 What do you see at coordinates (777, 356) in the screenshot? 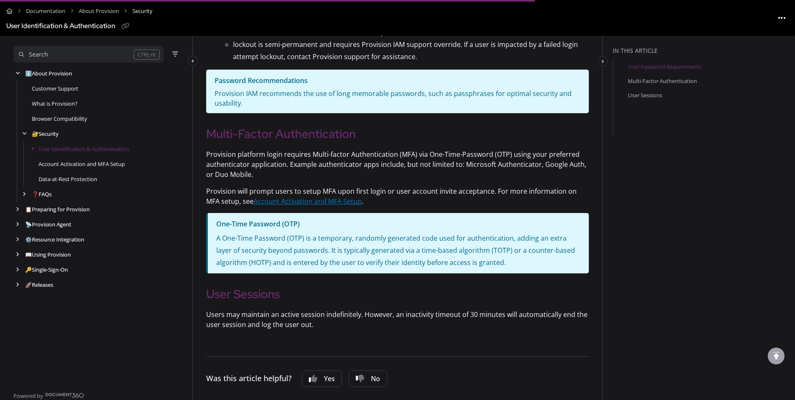
I see `div: scroll to top` at bounding box center [777, 356].